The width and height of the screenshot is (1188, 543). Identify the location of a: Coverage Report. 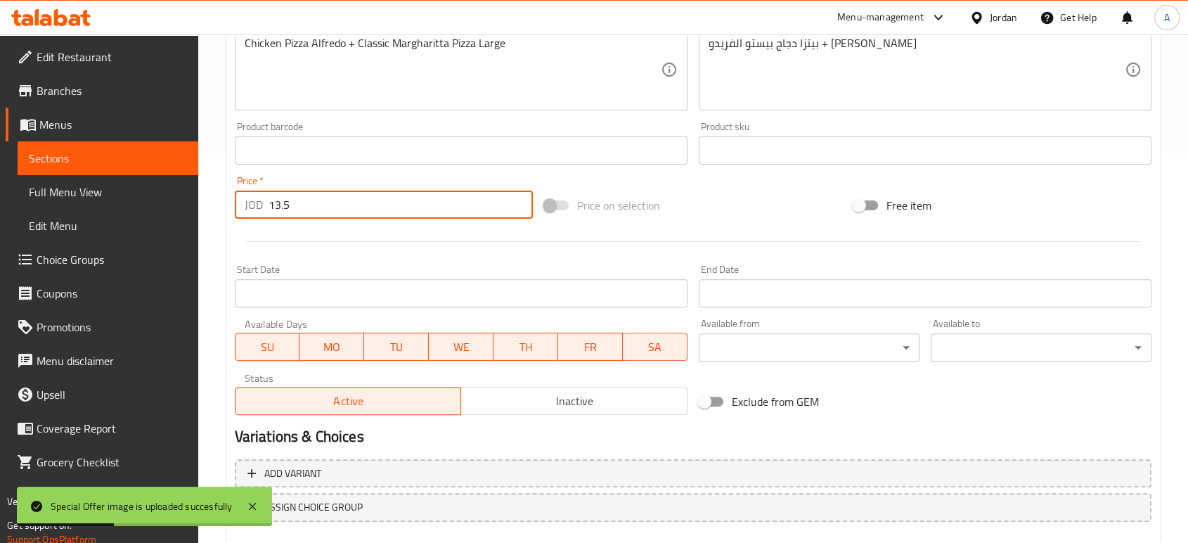
(102, 428).